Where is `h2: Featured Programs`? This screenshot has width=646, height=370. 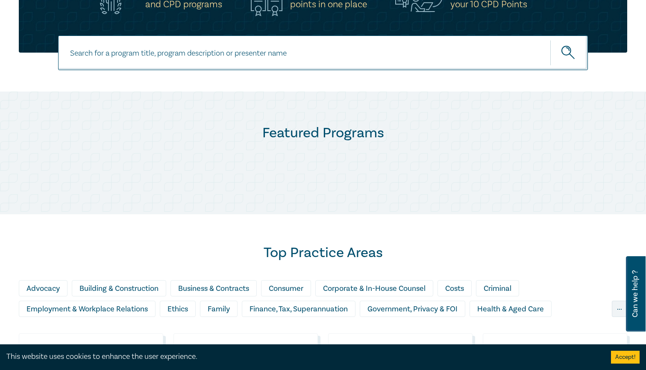 h2: Featured Programs is located at coordinates (323, 133).